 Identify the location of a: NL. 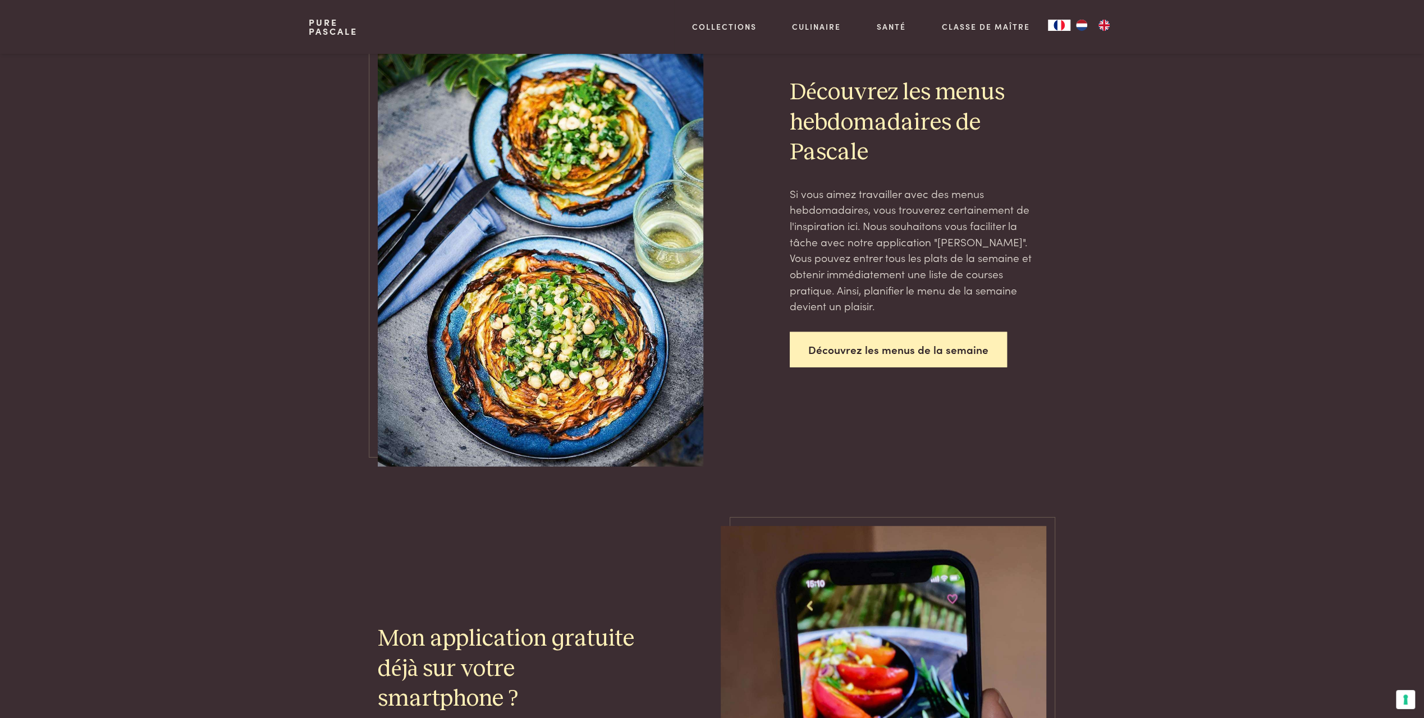
(1081, 25).